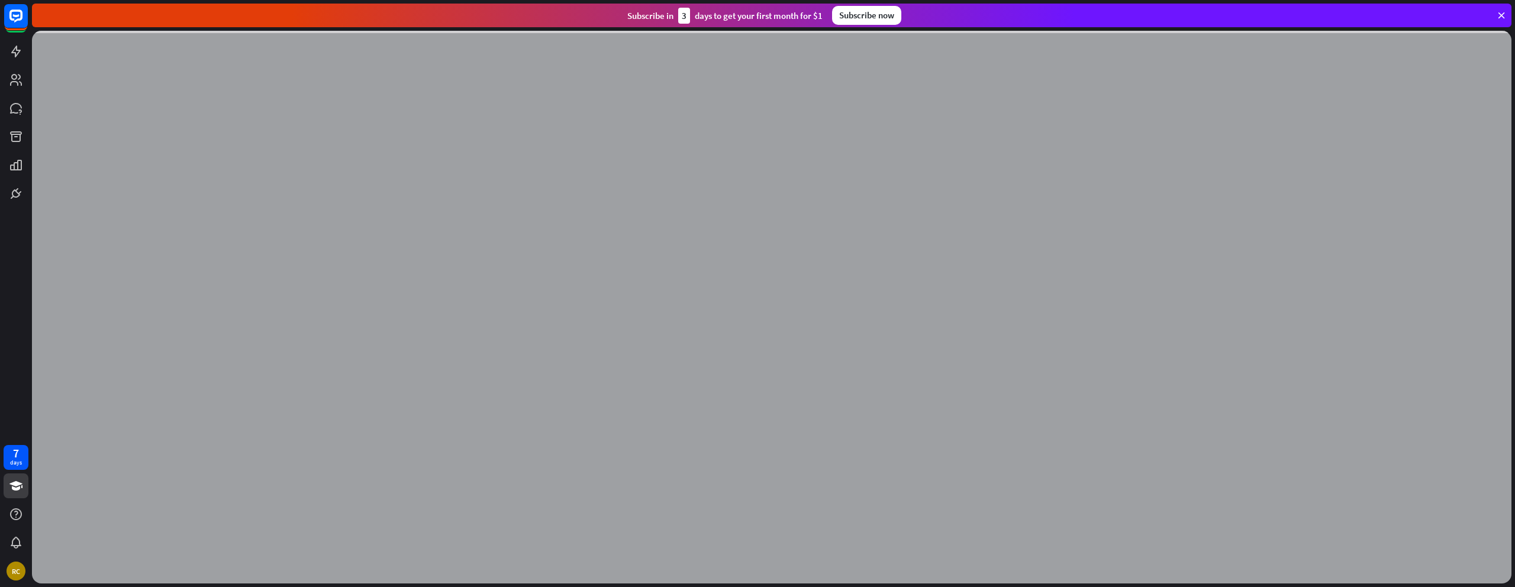 The width and height of the screenshot is (1515, 587). I want to click on div: 3, so click(684, 15).